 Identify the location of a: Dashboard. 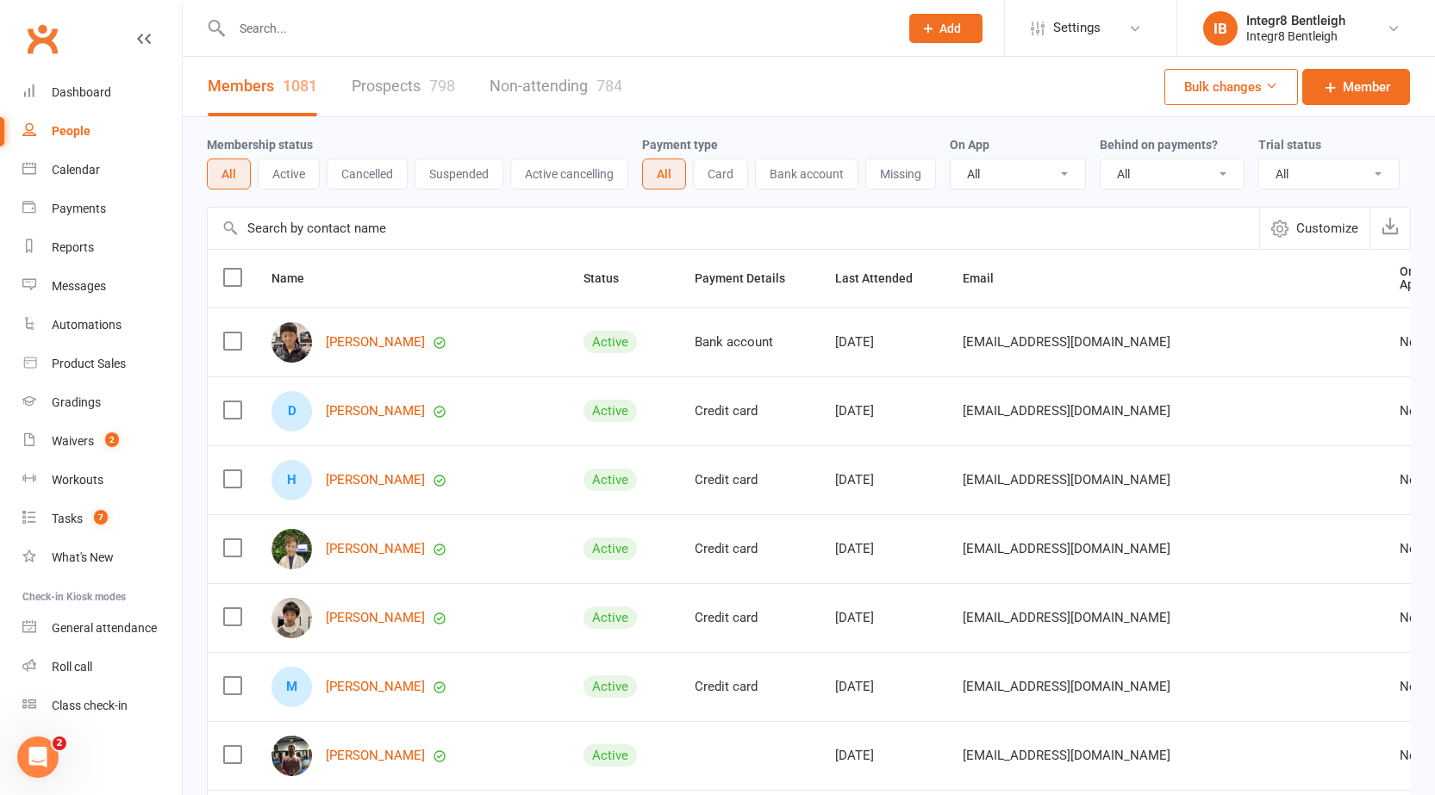
(102, 92).